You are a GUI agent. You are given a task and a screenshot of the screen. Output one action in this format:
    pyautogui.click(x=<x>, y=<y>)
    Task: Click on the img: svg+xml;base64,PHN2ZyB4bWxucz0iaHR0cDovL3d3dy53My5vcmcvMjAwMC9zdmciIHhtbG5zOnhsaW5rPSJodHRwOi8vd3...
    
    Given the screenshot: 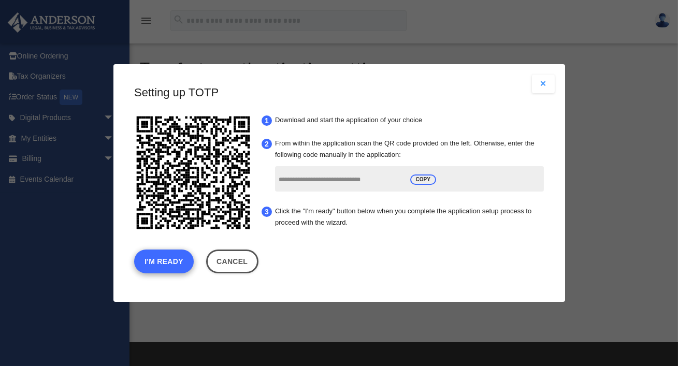 What is the action you would take?
    pyautogui.click(x=193, y=173)
    